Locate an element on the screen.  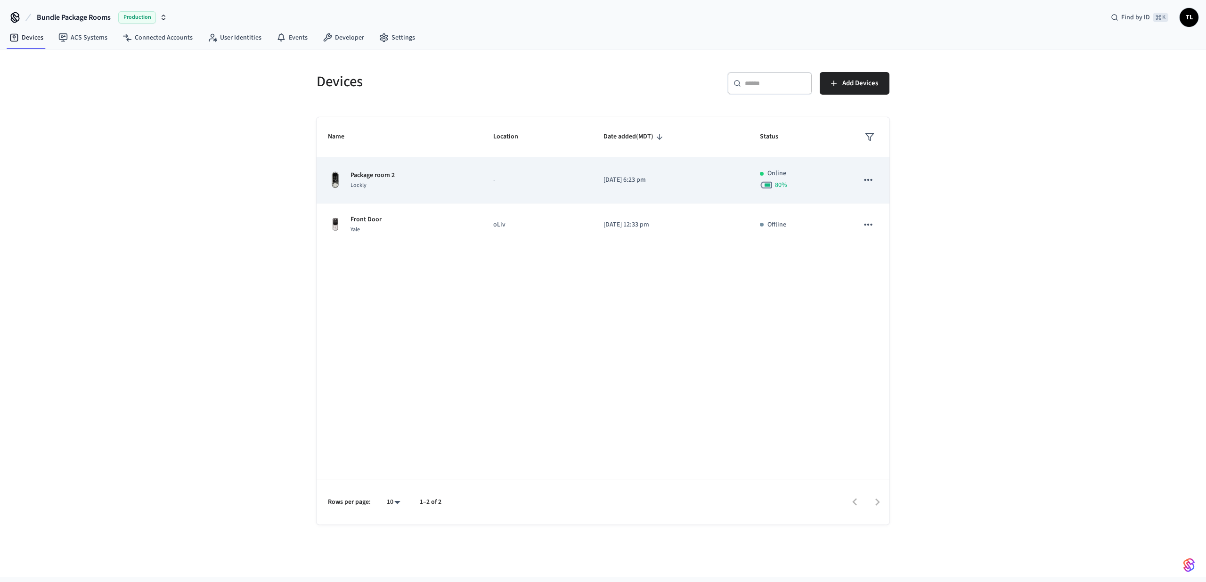
p: 1–2 of 2 is located at coordinates (431, 502).